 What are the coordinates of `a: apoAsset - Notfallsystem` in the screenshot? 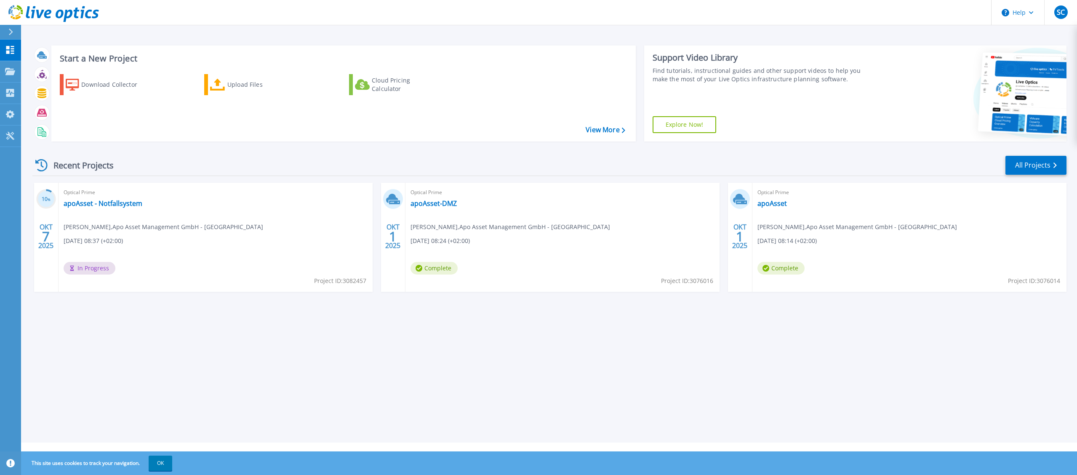 It's located at (103, 203).